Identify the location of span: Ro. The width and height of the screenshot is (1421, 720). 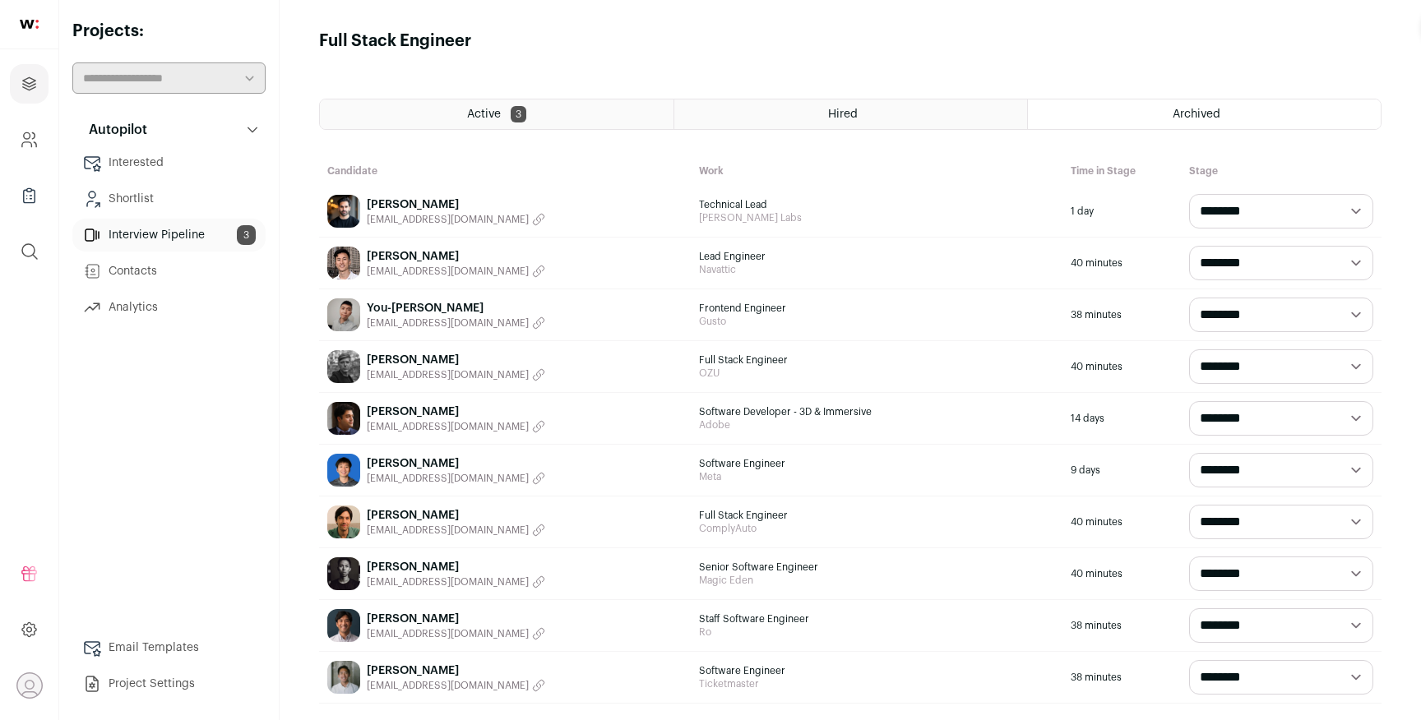
(876, 632).